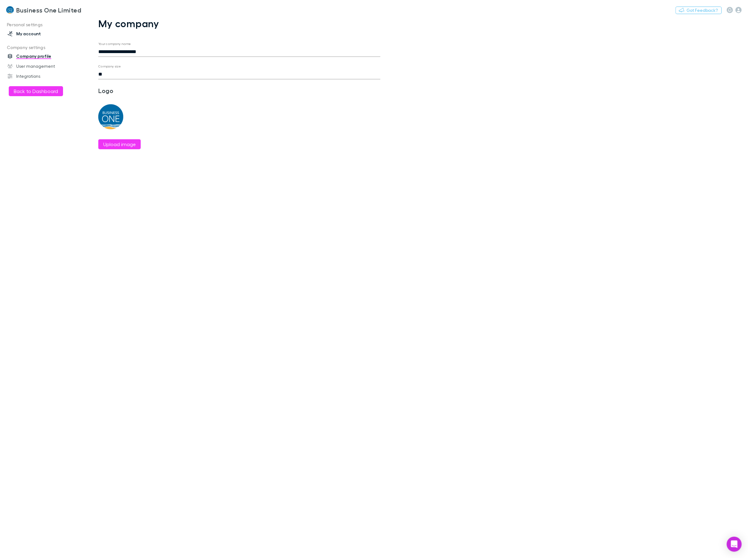  What do you see at coordinates (120, 144) in the screenshot?
I see `label: Upload image` at bounding box center [120, 144].